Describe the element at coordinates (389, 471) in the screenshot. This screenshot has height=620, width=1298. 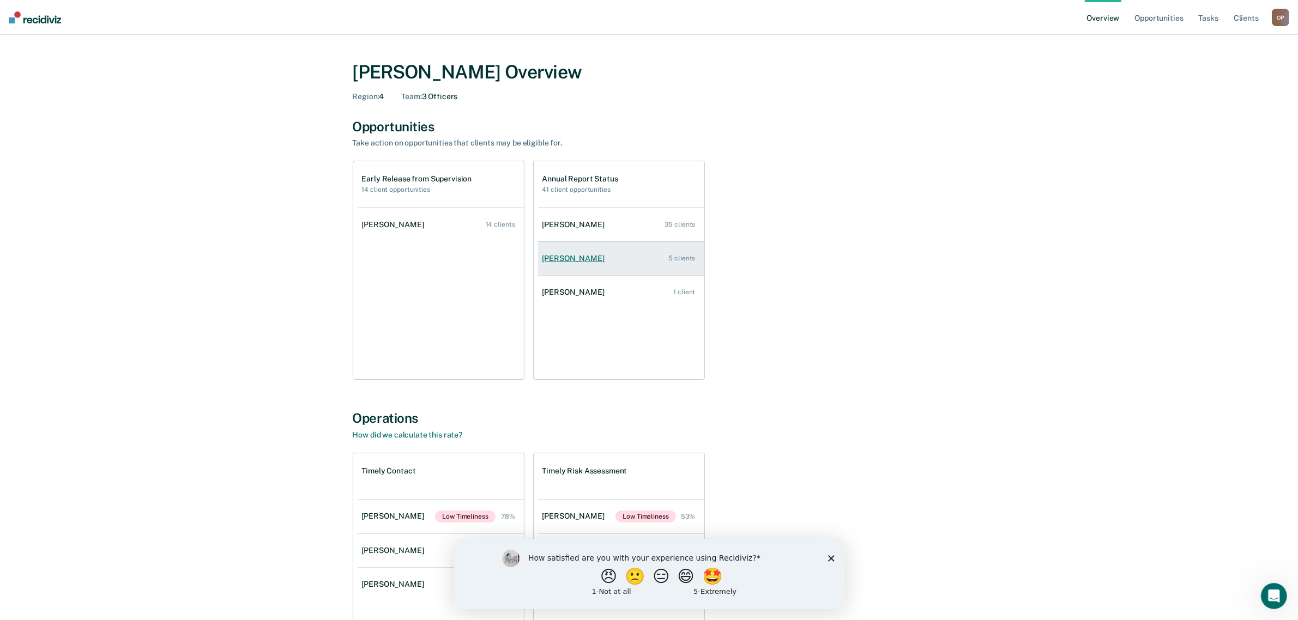
I see `h1: Timely Contact` at that location.